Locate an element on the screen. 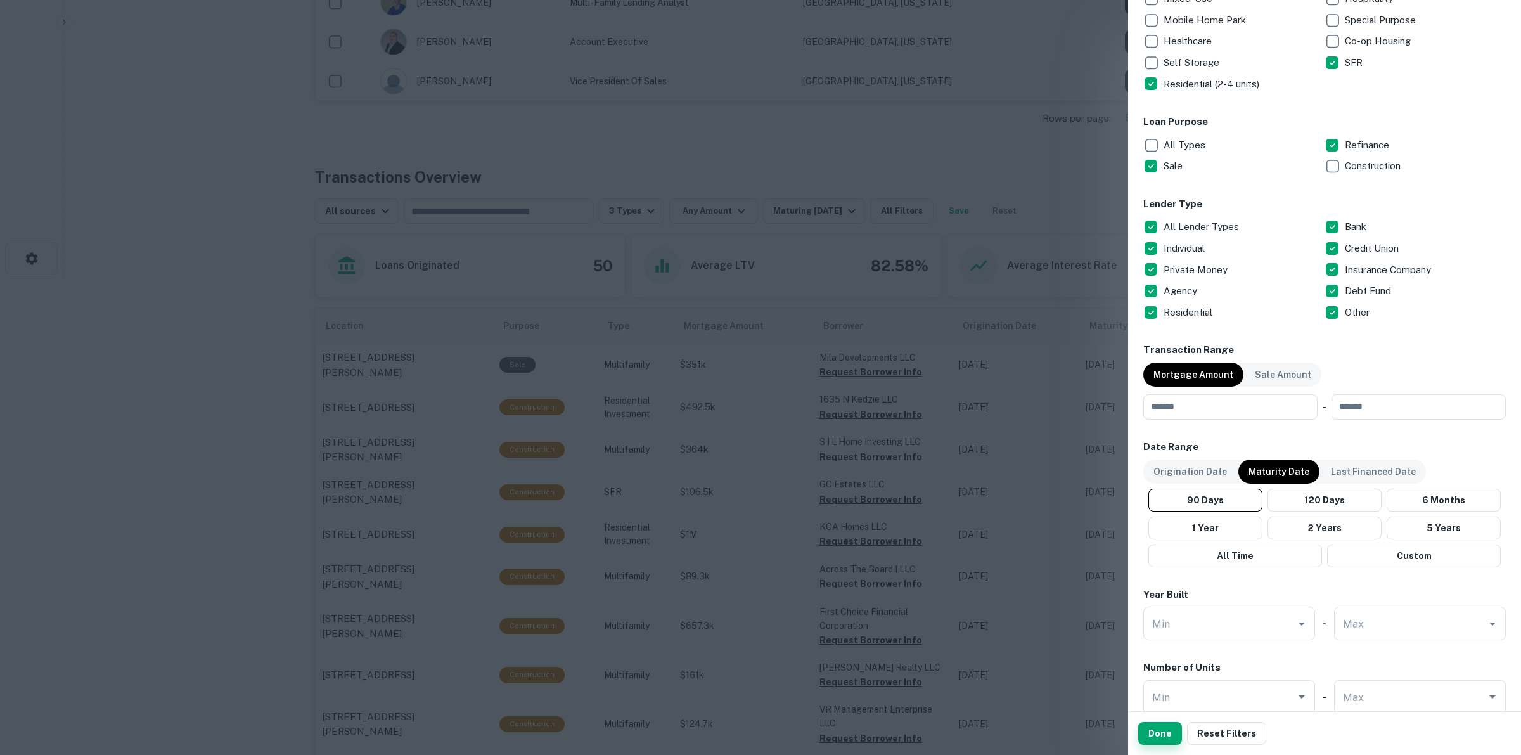 The height and width of the screenshot is (755, 1521). p: Private Money is located at coordinates (1196, 270).